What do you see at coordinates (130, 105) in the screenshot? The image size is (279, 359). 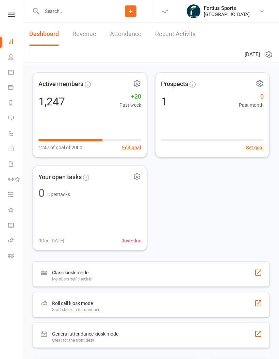 I see `span: Past week` at bounding box center [130, 105].